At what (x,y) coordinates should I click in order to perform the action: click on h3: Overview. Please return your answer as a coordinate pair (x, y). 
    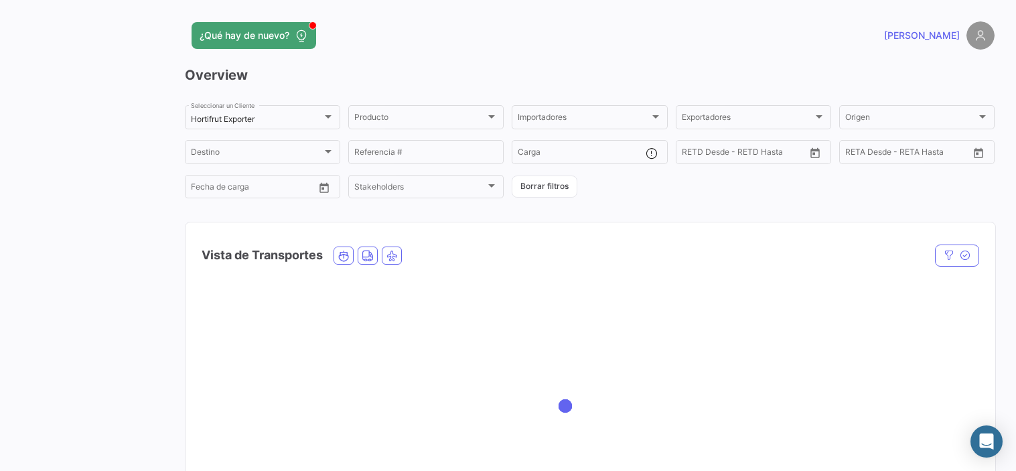
    Looking at the image, I should click on (589, 75).